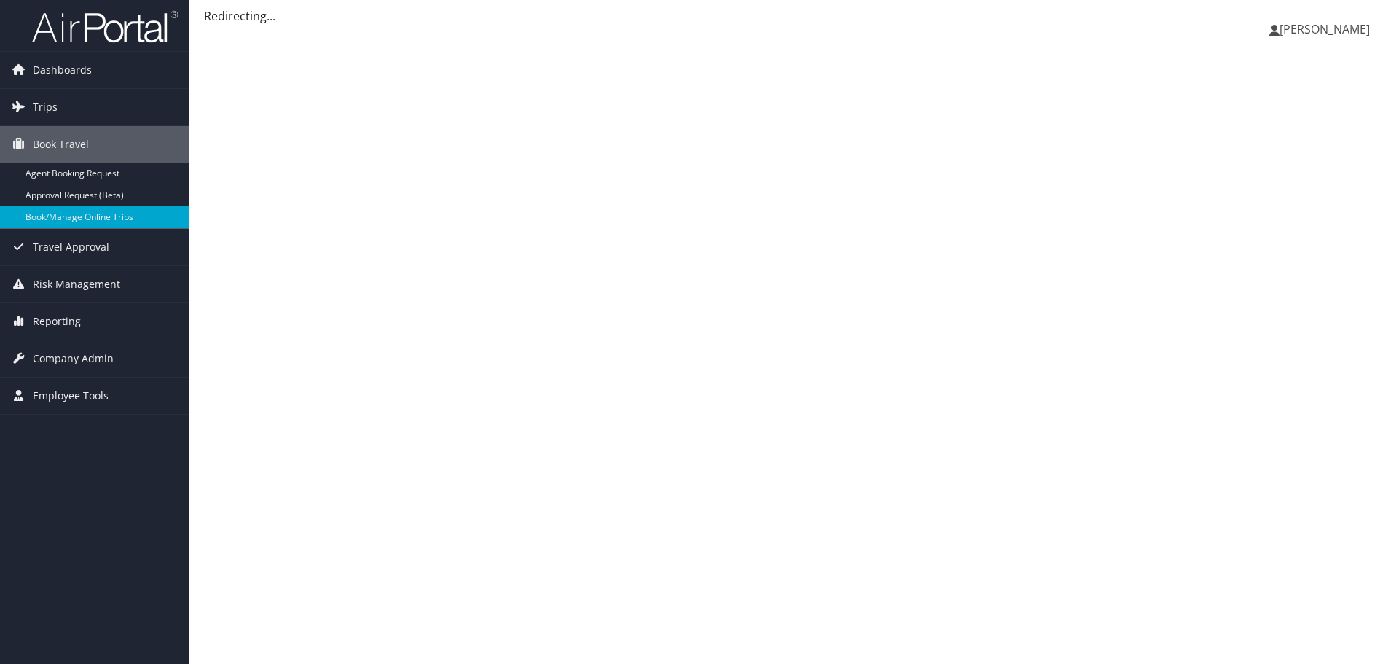  Describe the element at coordinates (60, 144) in the screenshot. I see `span: Book Travel` at that location.